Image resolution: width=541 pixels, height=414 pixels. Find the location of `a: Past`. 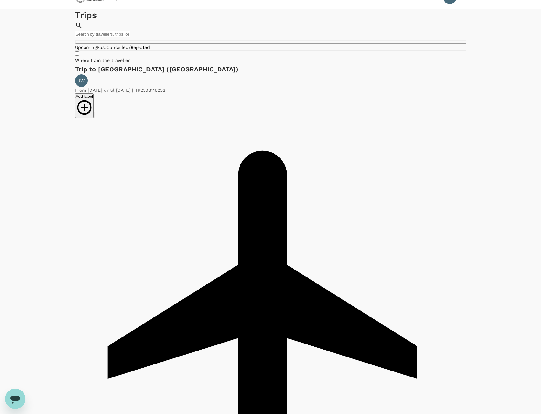

a: Past is located at coordinates (102, 47).